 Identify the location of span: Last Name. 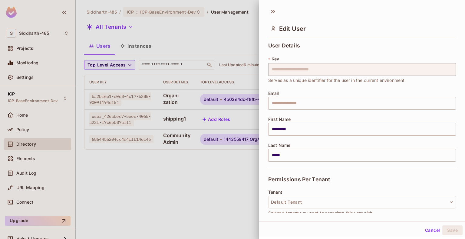
(279, 146).